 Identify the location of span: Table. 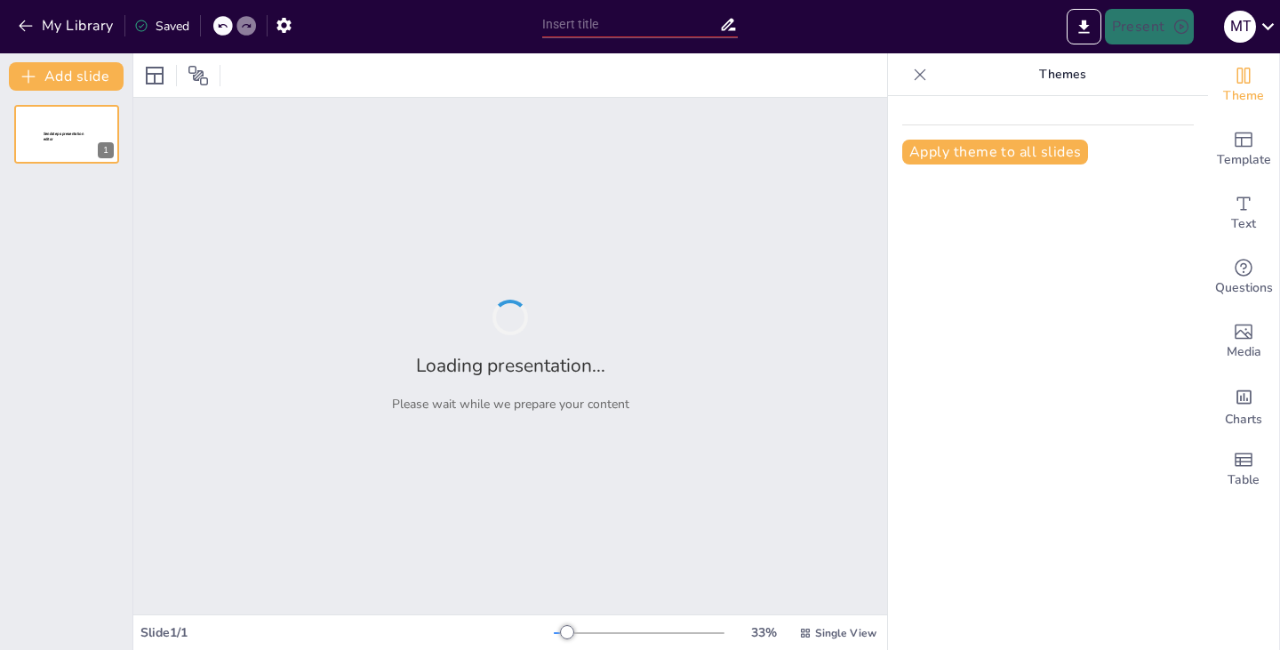
(1243, 480).